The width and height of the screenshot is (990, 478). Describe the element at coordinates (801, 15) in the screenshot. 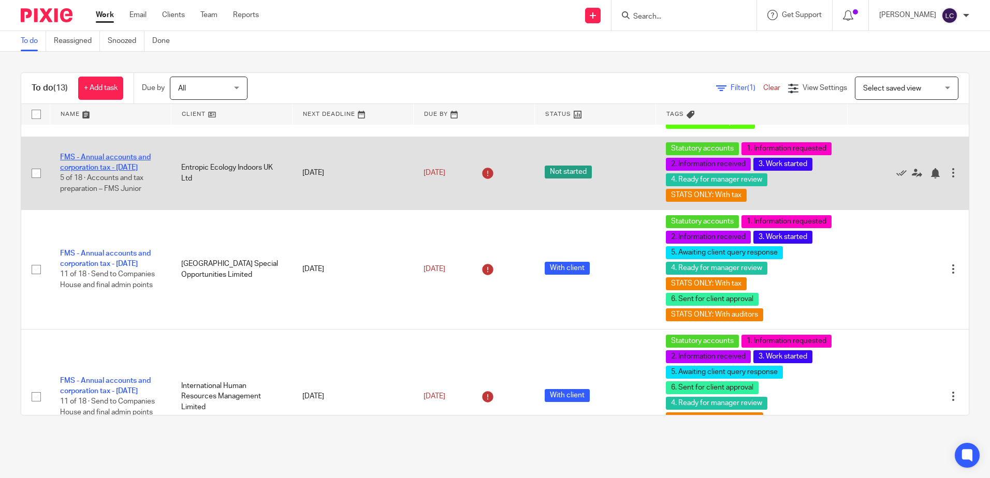

I see `span: Get Support` at that location.